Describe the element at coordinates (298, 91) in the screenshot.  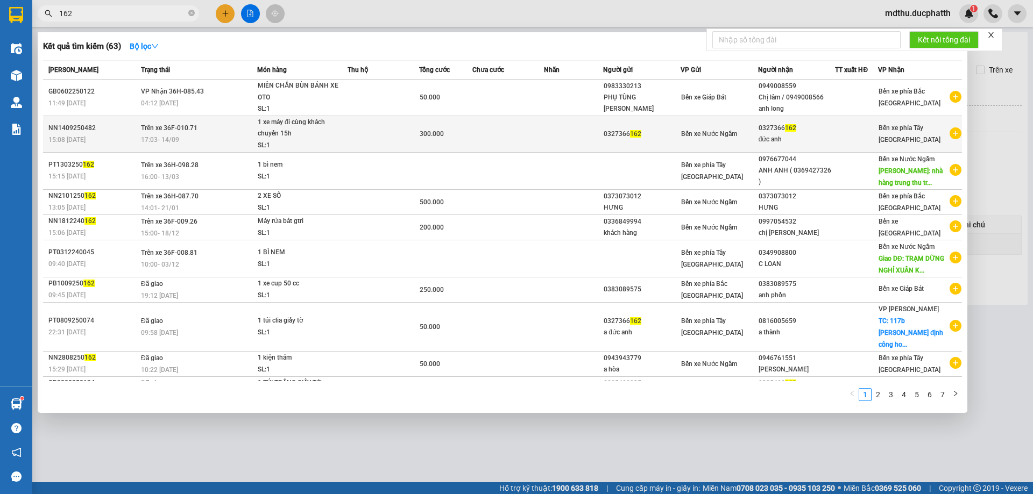
I see `div: MIẾN CHẮN BÙN BÁNH XE OTO` at that location.